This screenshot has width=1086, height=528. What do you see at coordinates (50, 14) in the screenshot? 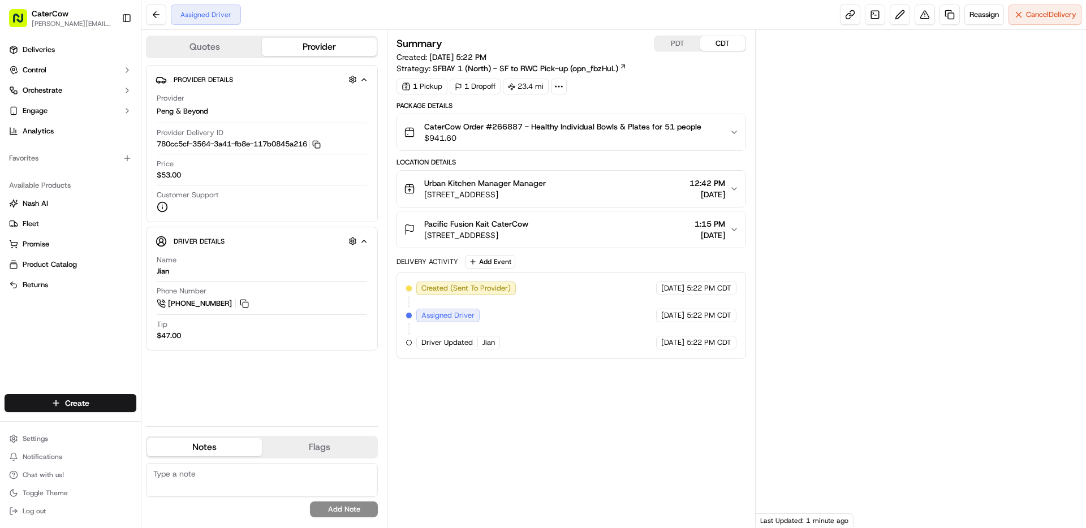
I see `span: CaterCow` at bounding box center [50, 14].